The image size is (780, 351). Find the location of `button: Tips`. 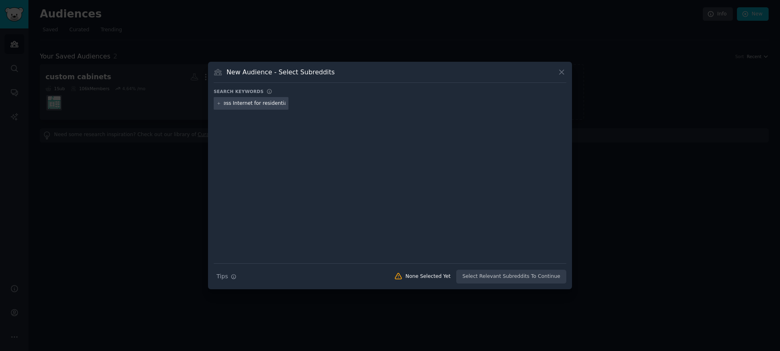

button: Tips is located at coordinates (226, 276).